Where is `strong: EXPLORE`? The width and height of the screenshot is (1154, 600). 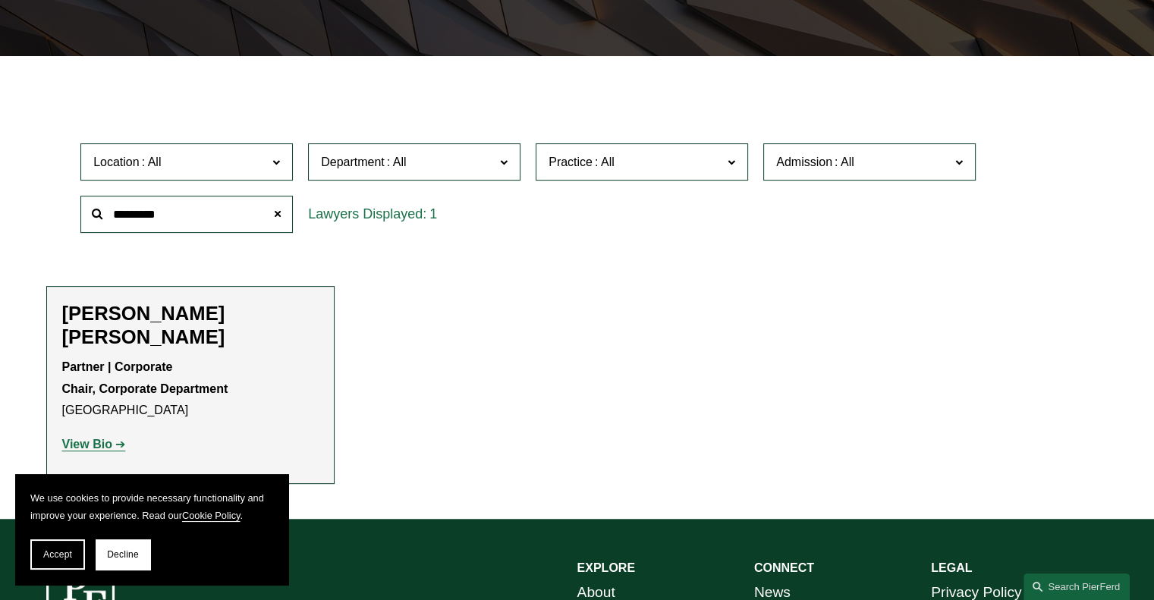 strong: EXPLORE is located at coordinates (606, 568).